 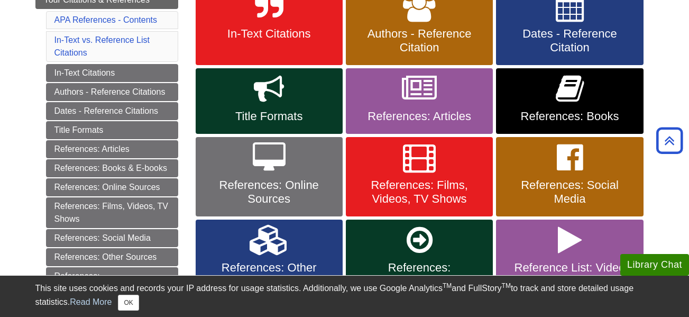 I want to click on span: References: Online Sources, so click(x=269, y=192).